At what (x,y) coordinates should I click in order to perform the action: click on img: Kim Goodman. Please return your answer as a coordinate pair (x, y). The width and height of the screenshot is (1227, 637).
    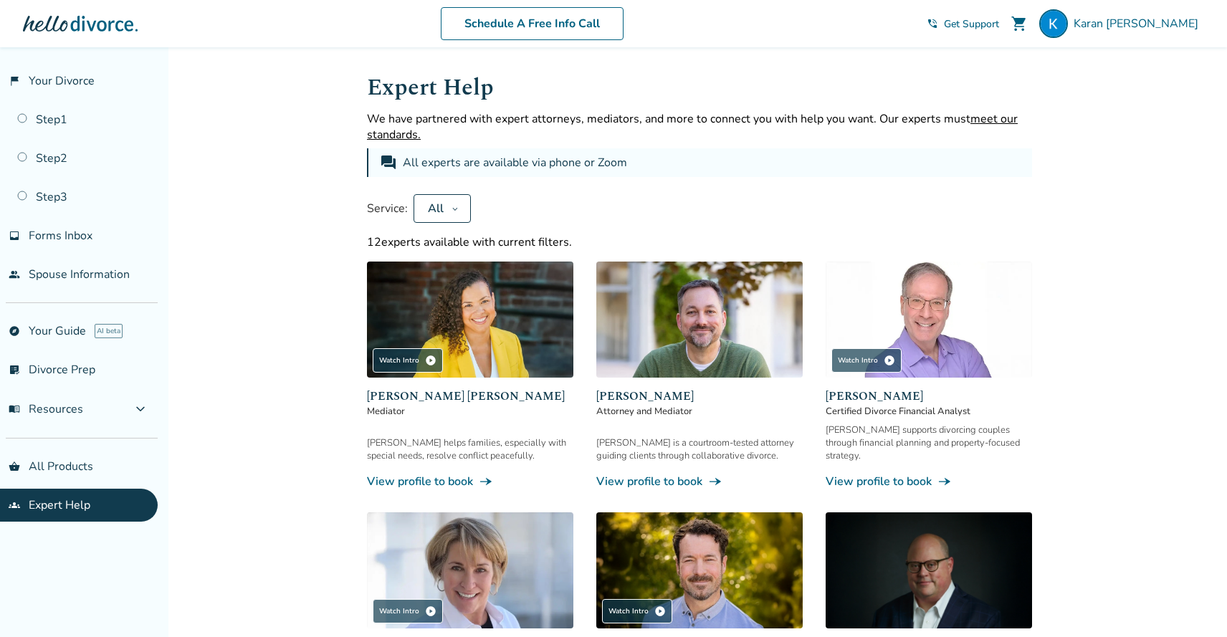
    Looking at the image, I should click on (470, 570).